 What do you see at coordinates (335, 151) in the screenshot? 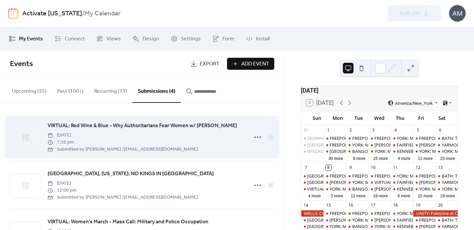
I see `div: LISBON FALLS: Labor Day Rally` at bounding box center [335, 151].